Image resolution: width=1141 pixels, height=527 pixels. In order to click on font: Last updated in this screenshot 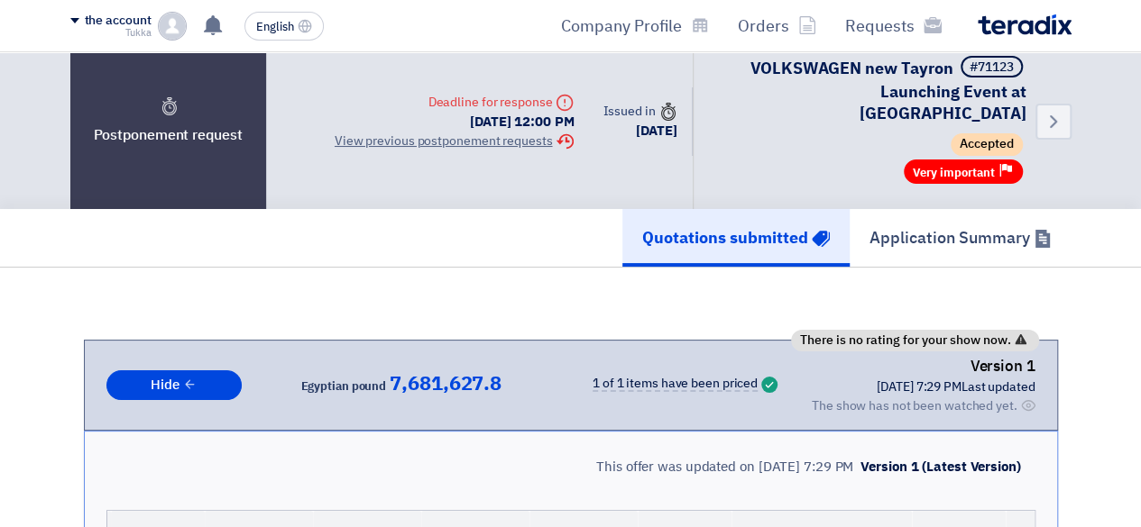, I will do `click(998, 387)`.